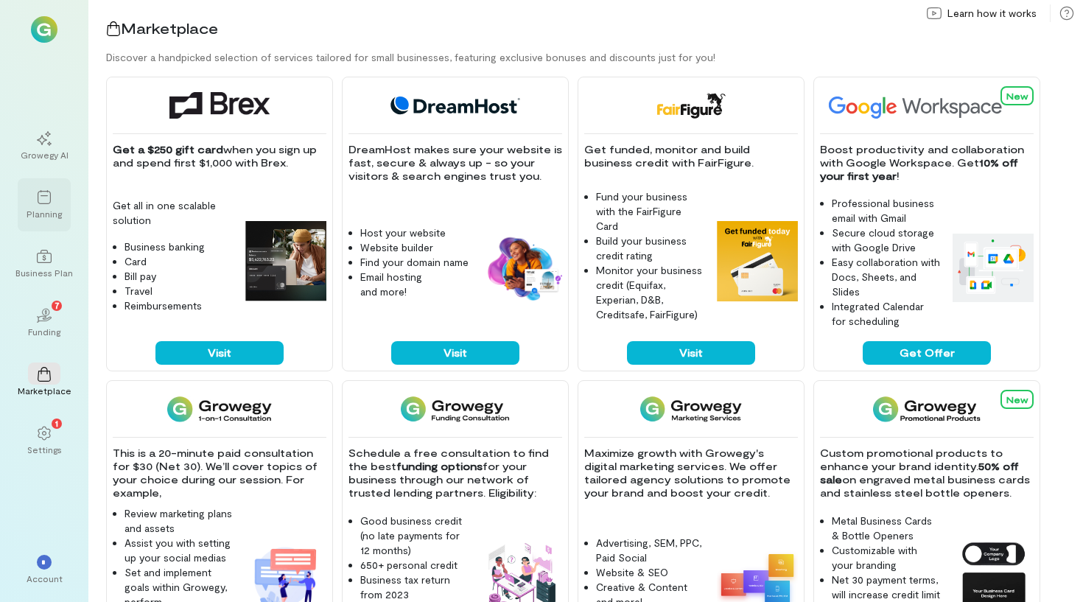 Image resolution: width=1083 pixels, height=602 pixels. I want to click on a: Planning, so click(44, 205).